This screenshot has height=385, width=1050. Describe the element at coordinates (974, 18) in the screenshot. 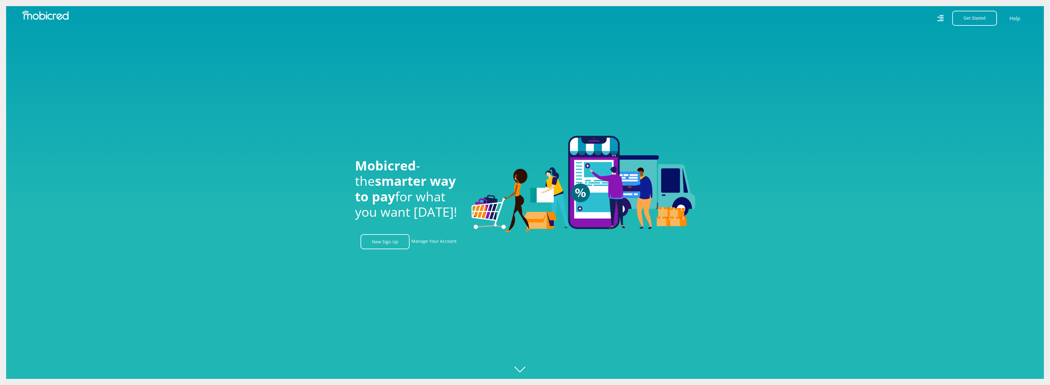

I see `button: Get Started` at that location.